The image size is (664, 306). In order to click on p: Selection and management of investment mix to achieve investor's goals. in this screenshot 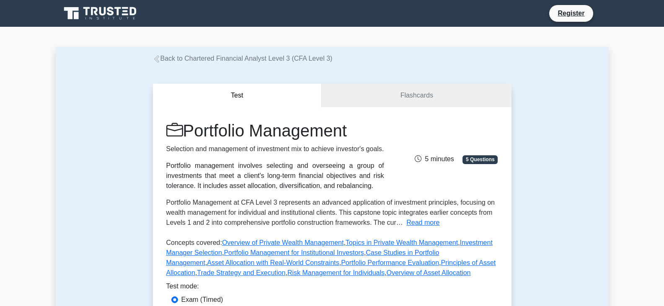, I will do `click(275, 149)`.